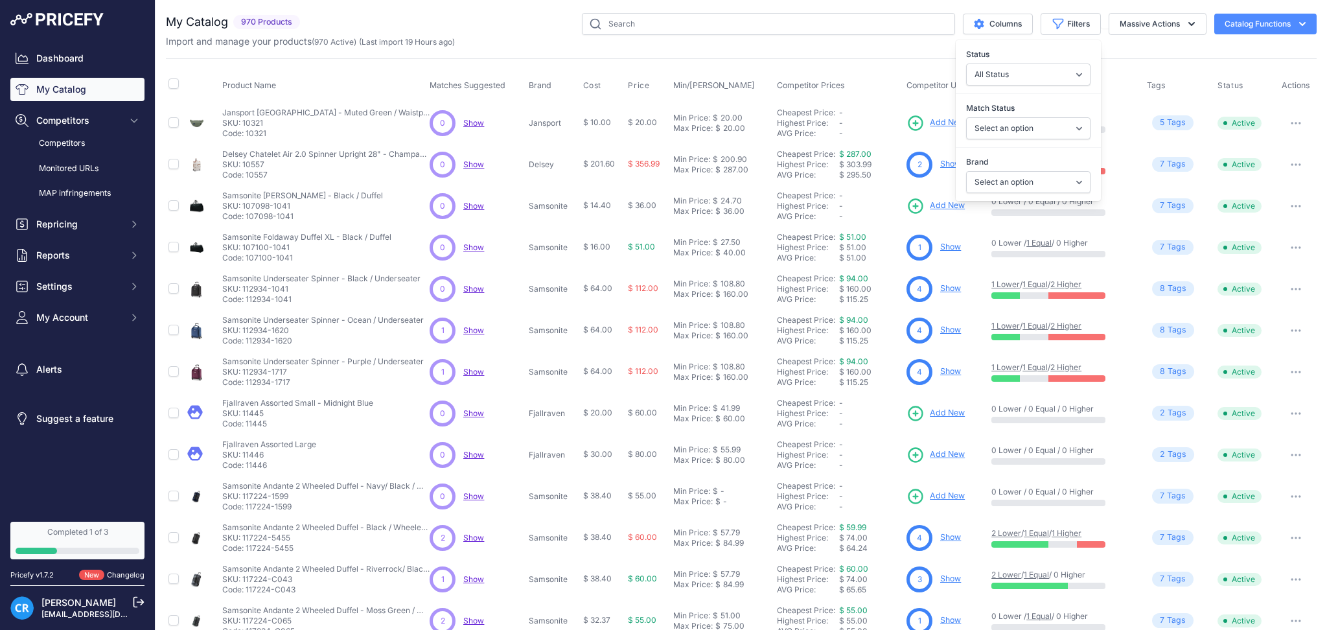 Image resolution: width=1327 pixels, height=630 pixels. Describe the element at coordinates (249, 85) in the screenshot. I see `span: Product Name` at that location.